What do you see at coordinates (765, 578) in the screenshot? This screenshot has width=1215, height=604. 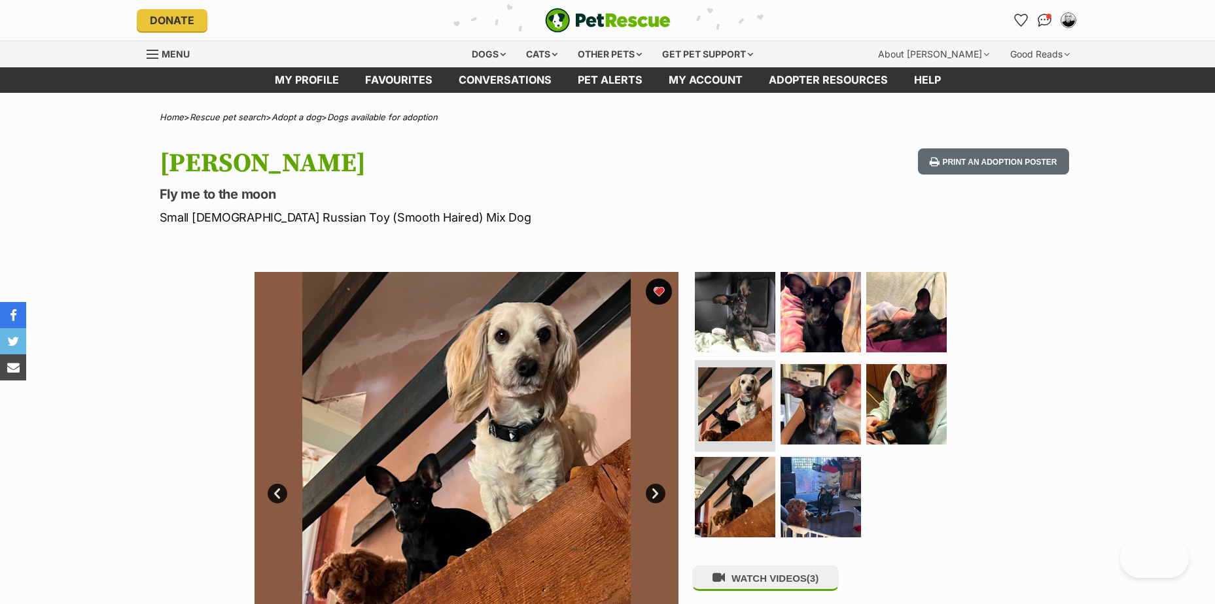 I see `button: WATCH VIDEOS(3)` at bounding box center [765, 578].